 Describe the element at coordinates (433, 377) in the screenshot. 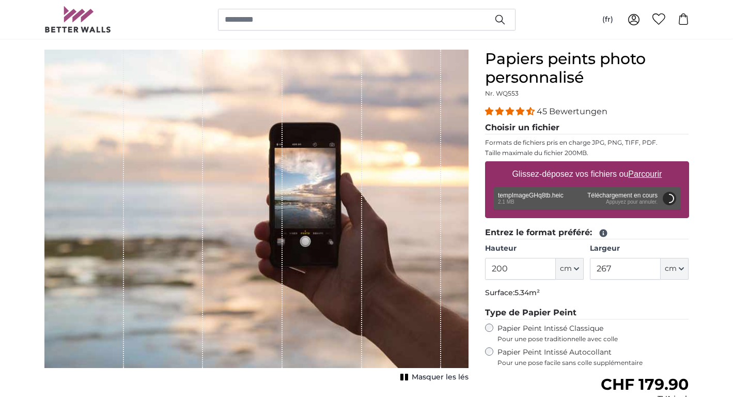

I see `button: Masquer les lés` at that location.